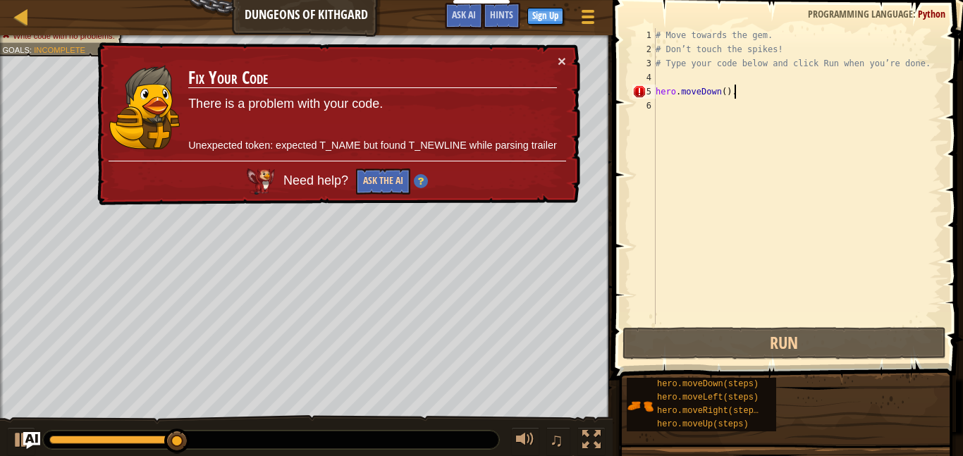  Describe the element at coordinates (501, 14) in the screenshot. I see `span: Hints` at that location.